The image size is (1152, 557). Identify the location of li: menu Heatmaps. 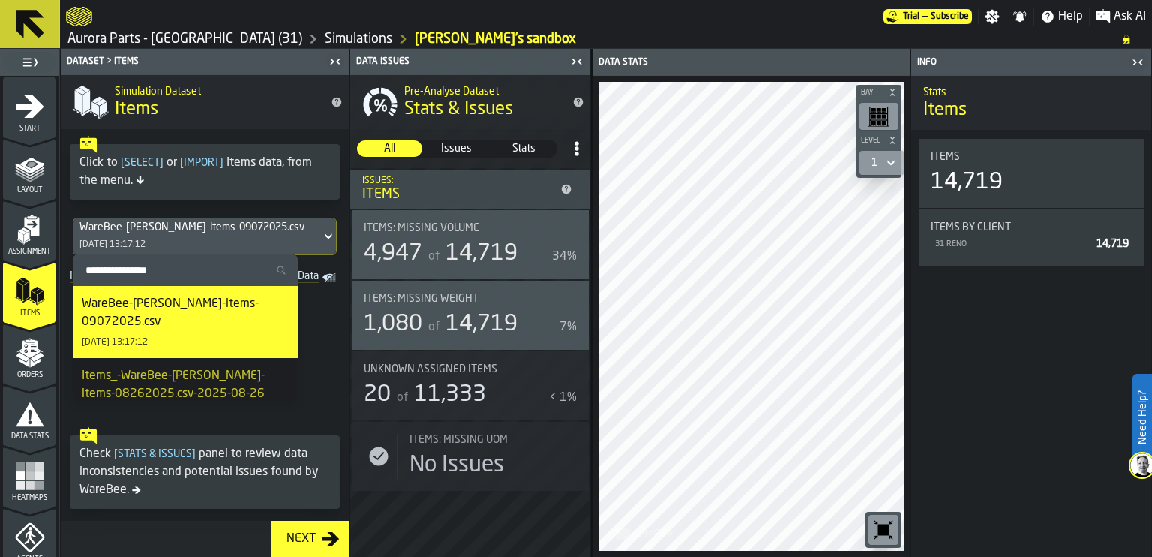
(29, 476).